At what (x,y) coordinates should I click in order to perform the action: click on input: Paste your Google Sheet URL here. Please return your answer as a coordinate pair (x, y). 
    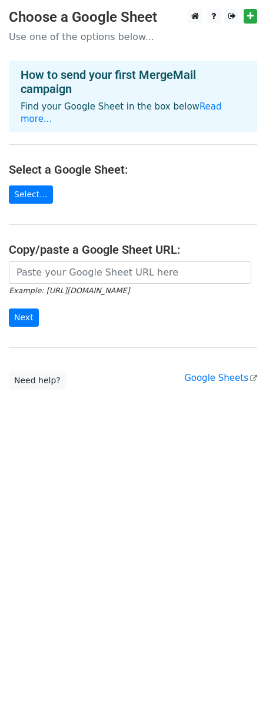
    Looking at the image, I should click on (130, 272).